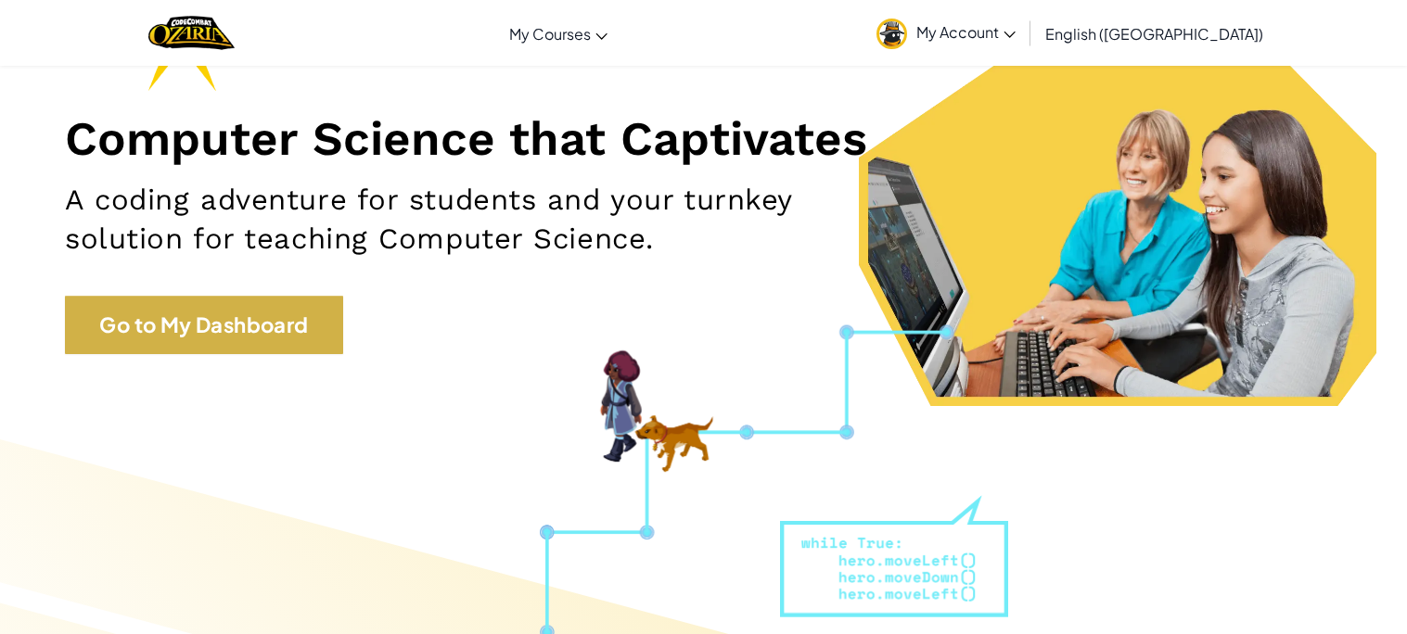  What do you see at coordinates (965, 32) in the screenshot?
I see `span: My Account` at bounding box center [965, 32].